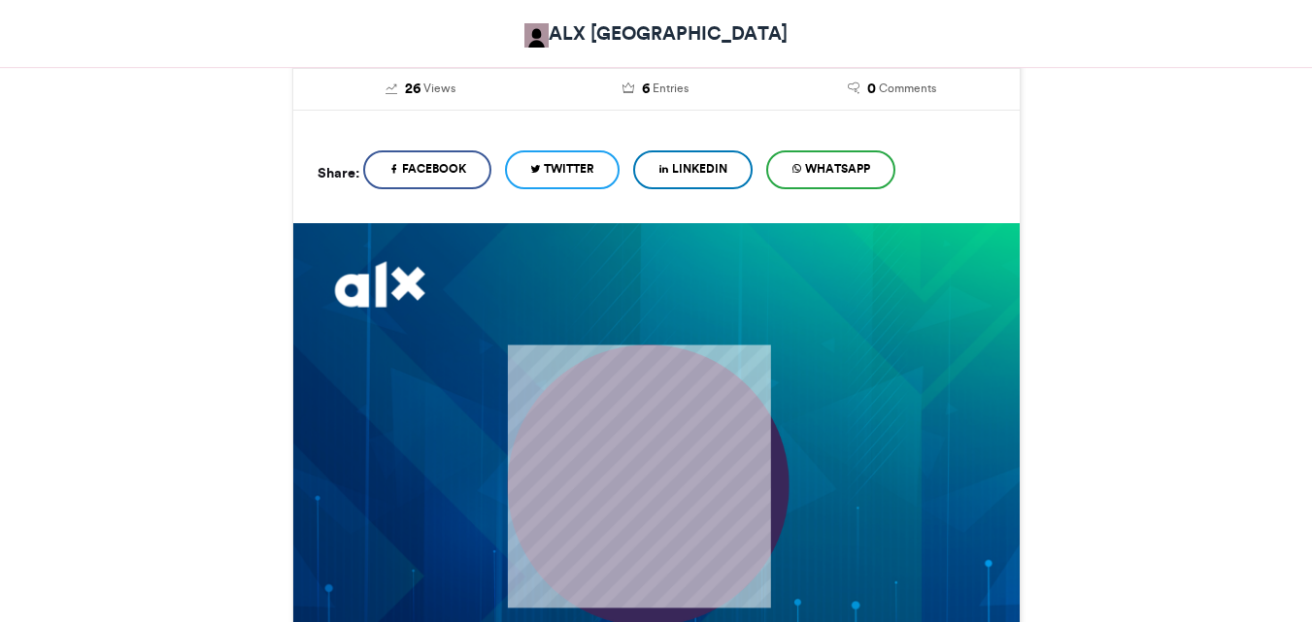 This screenshot has height=622, width=1312. I want to click on span: 6, so click(646, 89).